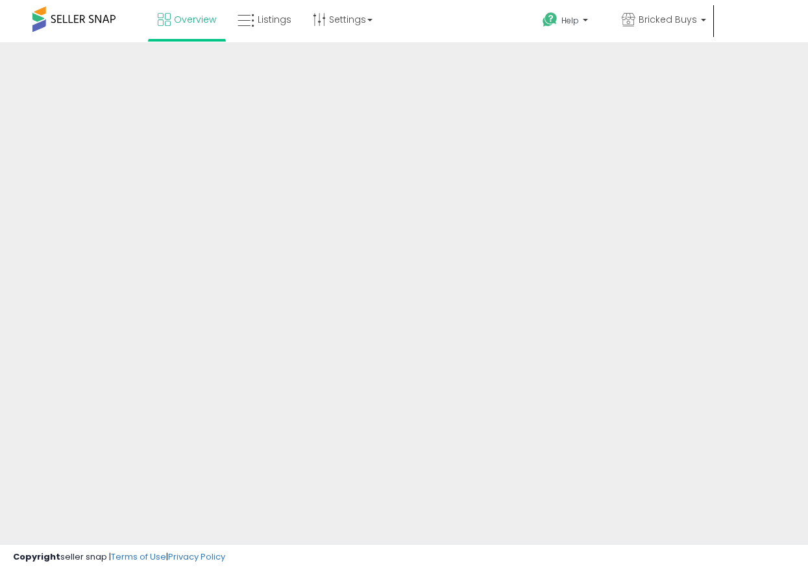  Describe the element at coordinates (668, 19) in the screenshot. I see `span: Bricked Buys` at that location.